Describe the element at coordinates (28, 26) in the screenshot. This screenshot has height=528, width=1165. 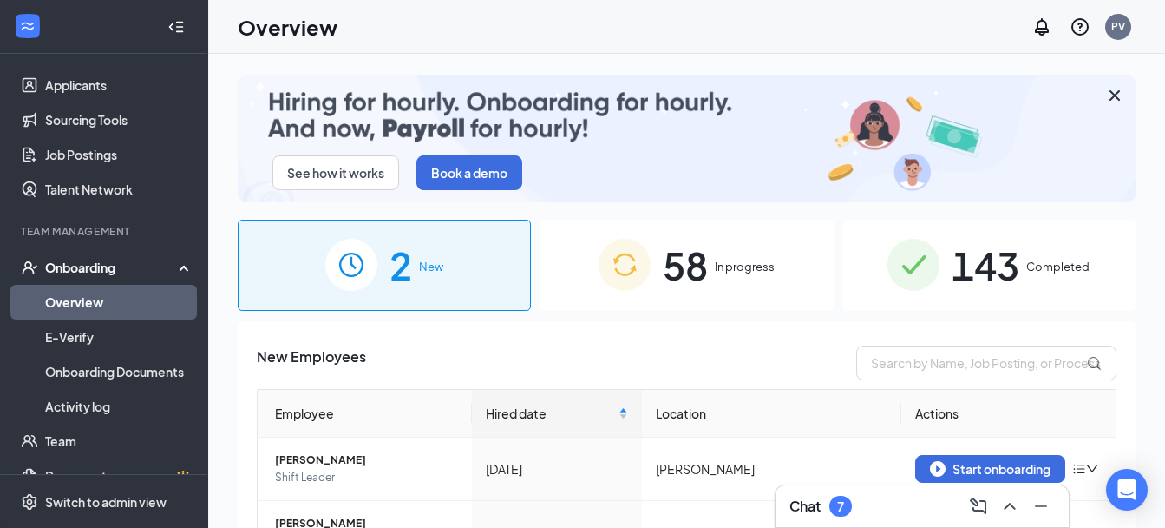
I see `svg: WorkstreamLogo` at that location.